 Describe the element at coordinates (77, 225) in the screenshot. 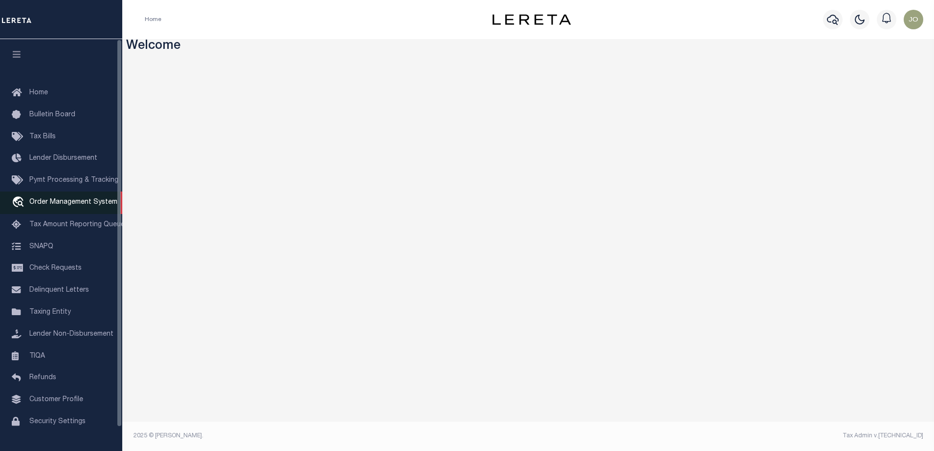

I see `span: Tax Amount Reporting Queue` at that location.